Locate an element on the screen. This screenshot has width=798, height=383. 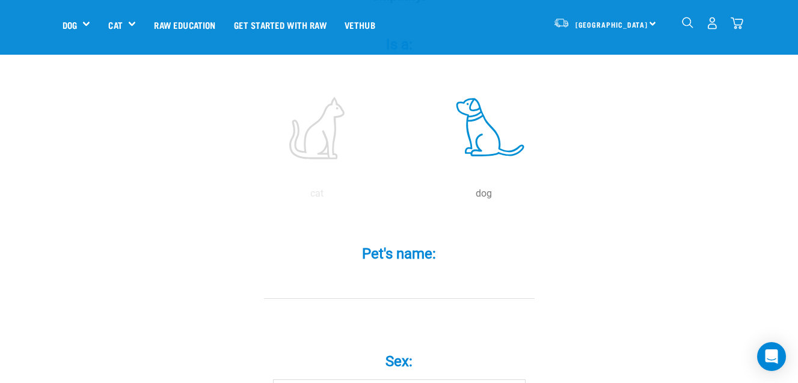
a: Vethub is located at coordinates (360, 25).